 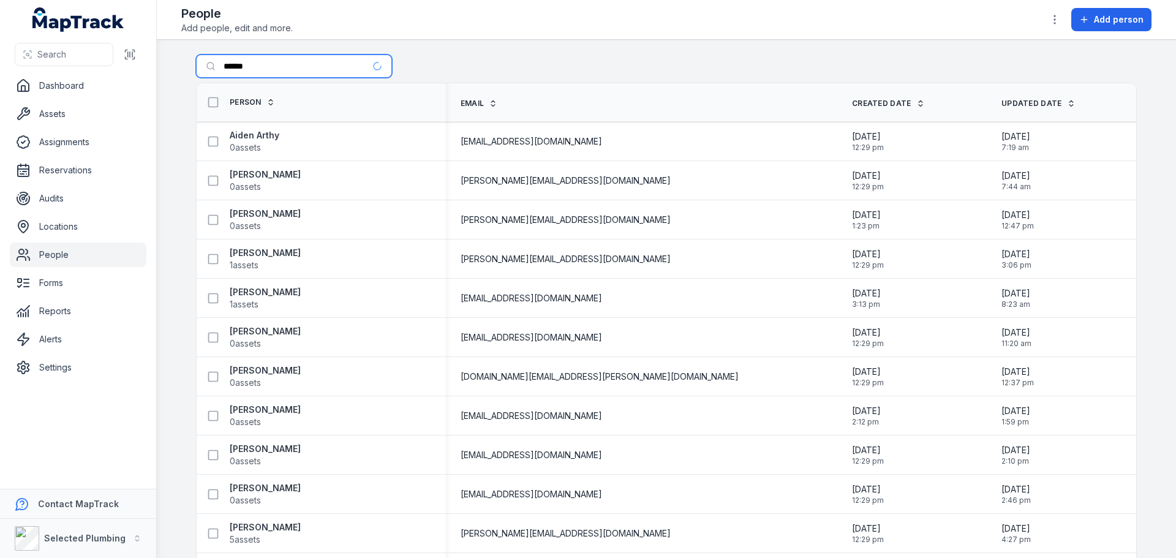 I want to click on span: 11:20 am, so click(x=1016, y=344).